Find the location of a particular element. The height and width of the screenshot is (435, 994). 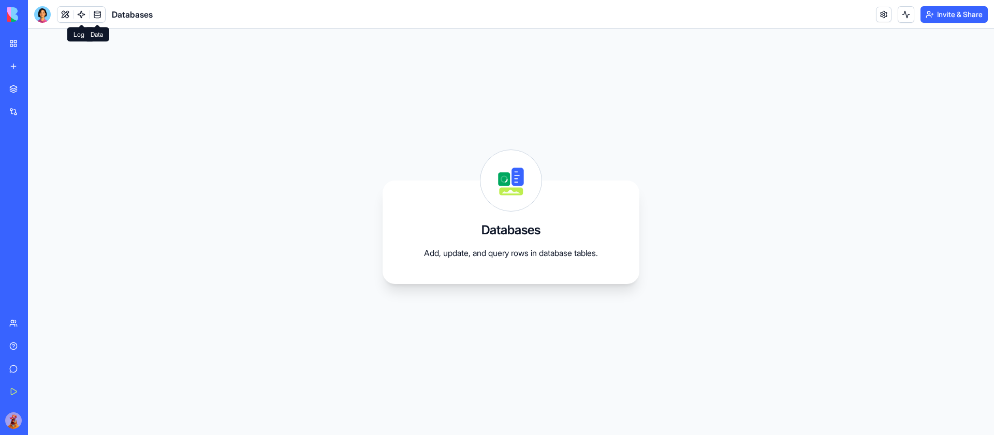

button: Invite & Share is located at coordinates (954, 14).